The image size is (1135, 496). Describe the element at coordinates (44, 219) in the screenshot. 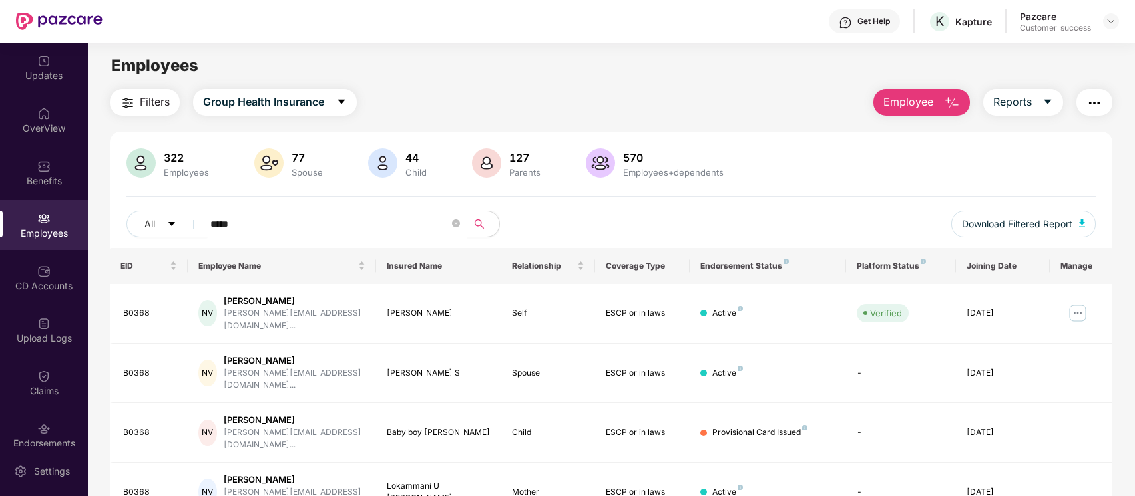

I see `img: svg+xml;base64,PHN2ZyBpZD0iRW1wbG95ZWVzIiB4bWxucz0iaHR0cDovL3d3dy53My5vcmcvMjAwMC9zdmciIHdpZHRoPS...` at that location.